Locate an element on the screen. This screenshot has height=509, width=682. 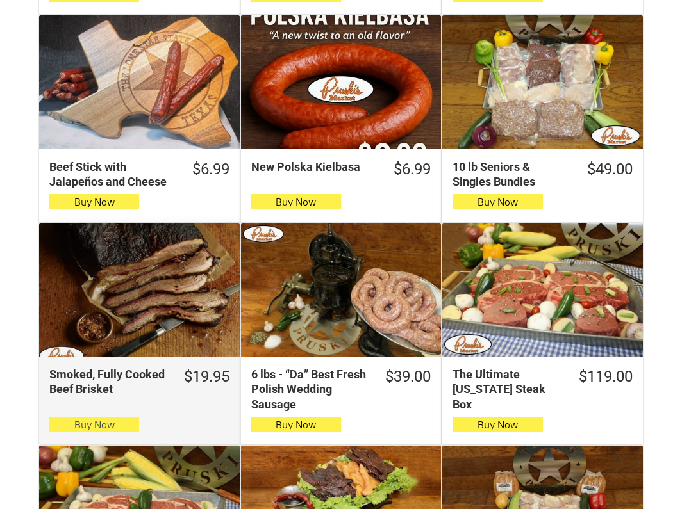
div: $119.00 is located at coordinates (605, 377).